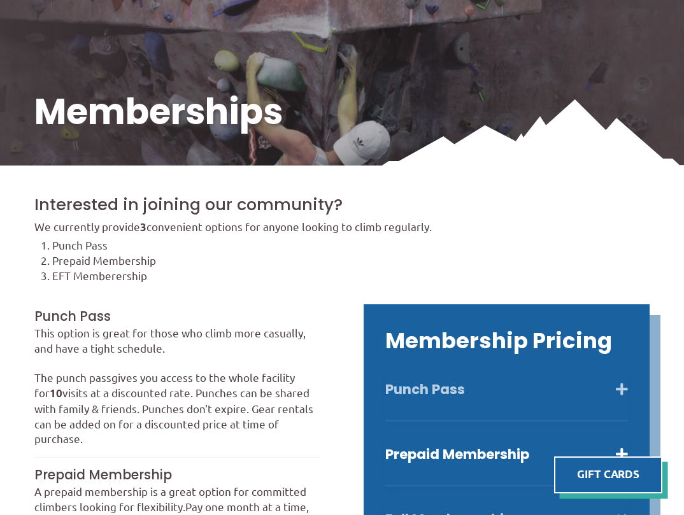  What do you see at coordinates (177, 475) in the screenshot?
I see `h3: Prepaid Membership` at bounding box center [177, 475].